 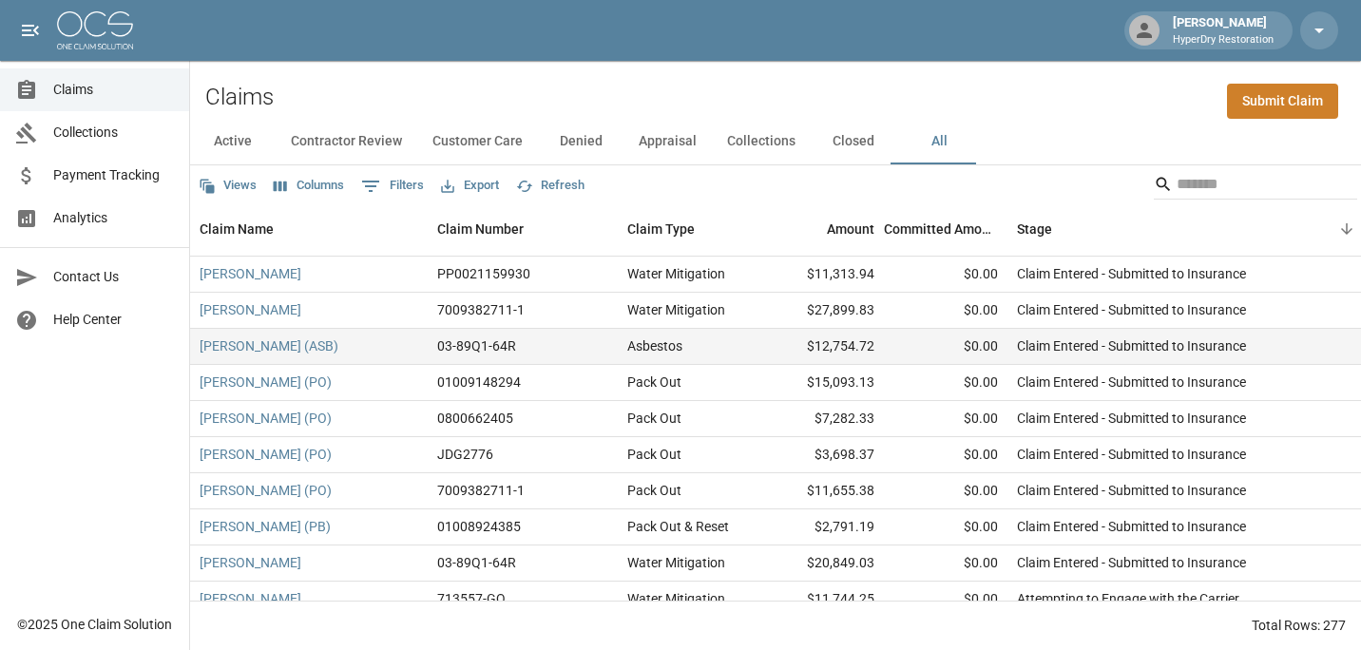 I want to click on p: HyperDry Restoration, so click(x=1224, y=40).